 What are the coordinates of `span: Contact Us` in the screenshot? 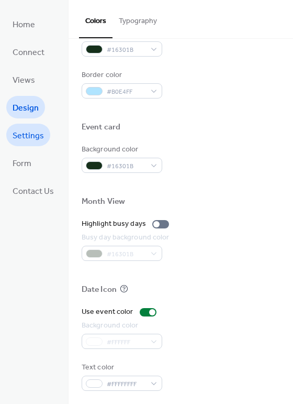 It's located at (33, 191).